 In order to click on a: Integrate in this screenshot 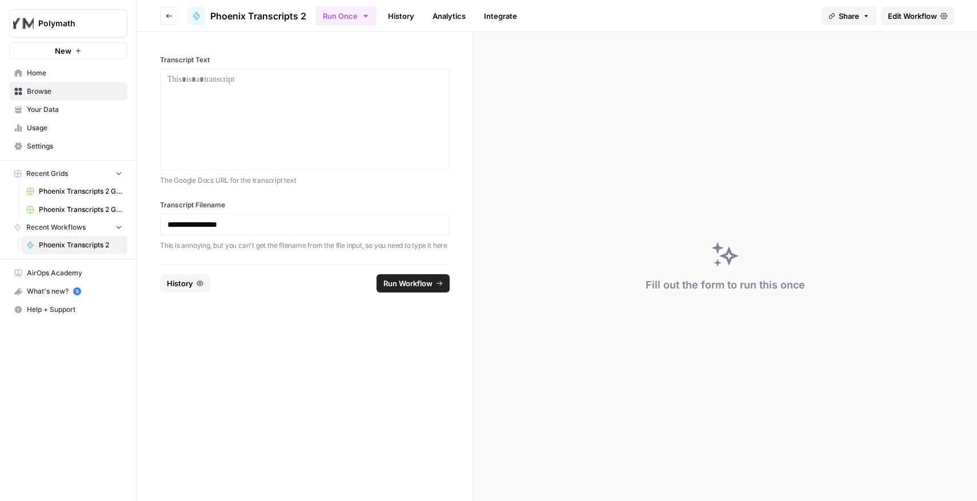, I will do `click(501, 16)`.